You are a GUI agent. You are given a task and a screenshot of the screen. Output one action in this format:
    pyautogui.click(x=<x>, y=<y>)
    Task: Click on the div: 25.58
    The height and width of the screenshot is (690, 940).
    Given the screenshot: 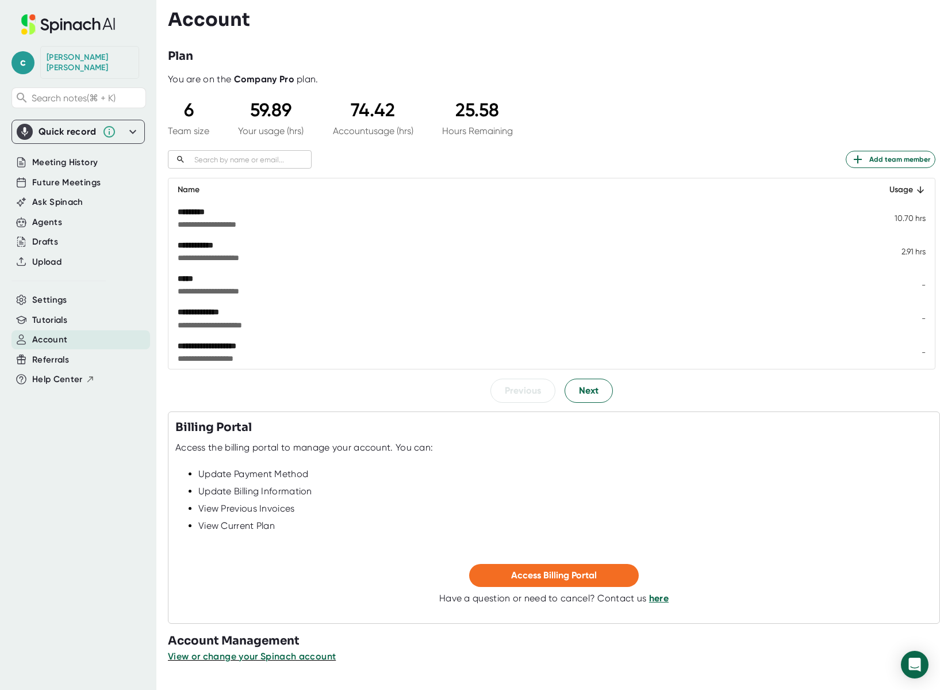 What is the action you would take?
    pyautogui.click(x=477, y=110)
    